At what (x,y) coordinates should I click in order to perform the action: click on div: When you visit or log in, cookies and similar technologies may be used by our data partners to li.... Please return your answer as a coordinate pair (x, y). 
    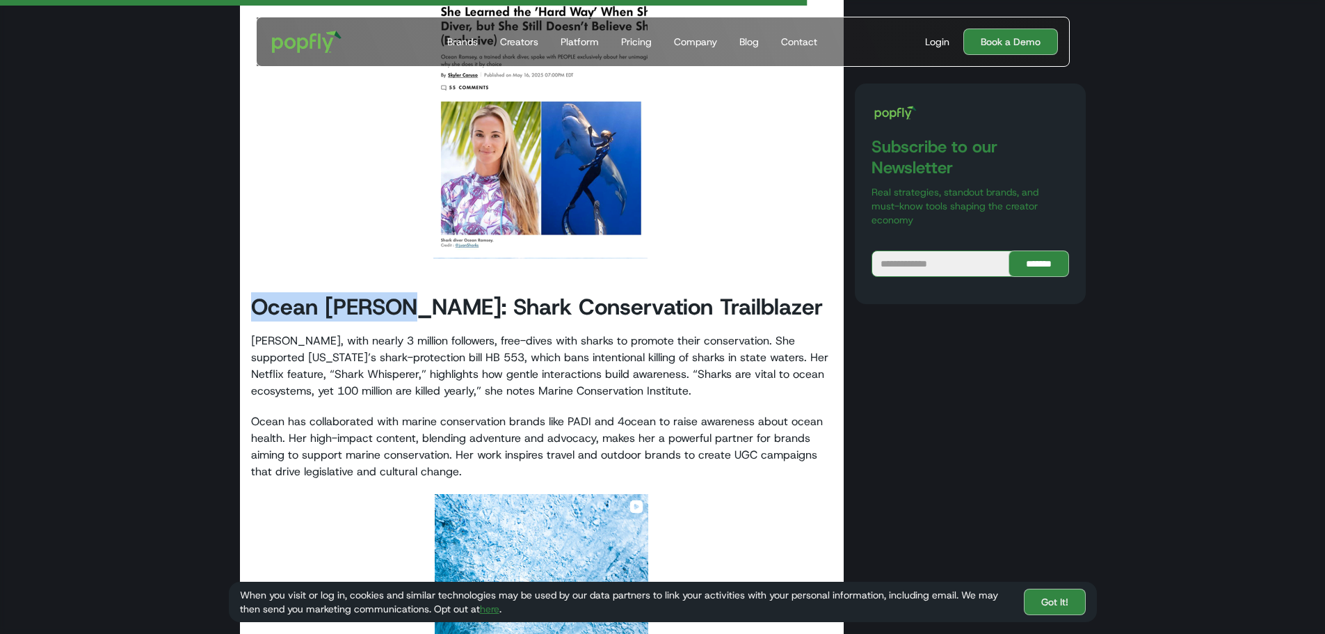
    Looking at the image, I should click on (626, 602).